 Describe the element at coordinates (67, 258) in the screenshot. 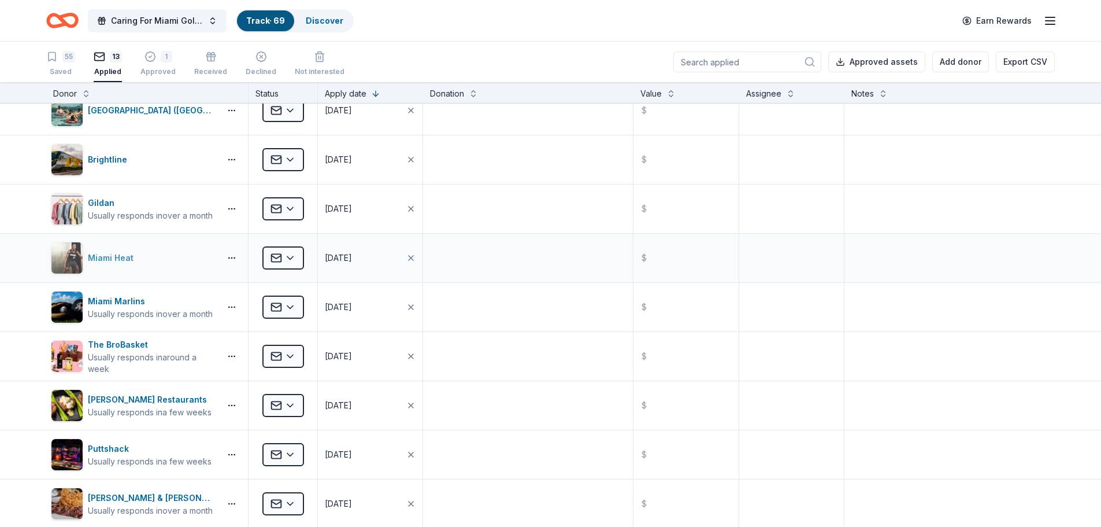

I see `img: Image for Miami Heat` at that location.